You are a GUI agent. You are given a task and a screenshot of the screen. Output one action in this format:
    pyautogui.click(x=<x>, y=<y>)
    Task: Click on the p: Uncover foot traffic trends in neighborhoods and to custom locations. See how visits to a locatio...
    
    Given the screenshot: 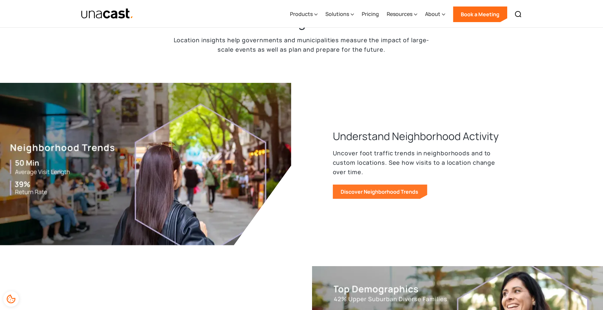 What is the action you would take?
    pyautogui.click(x=421, y=162)
    